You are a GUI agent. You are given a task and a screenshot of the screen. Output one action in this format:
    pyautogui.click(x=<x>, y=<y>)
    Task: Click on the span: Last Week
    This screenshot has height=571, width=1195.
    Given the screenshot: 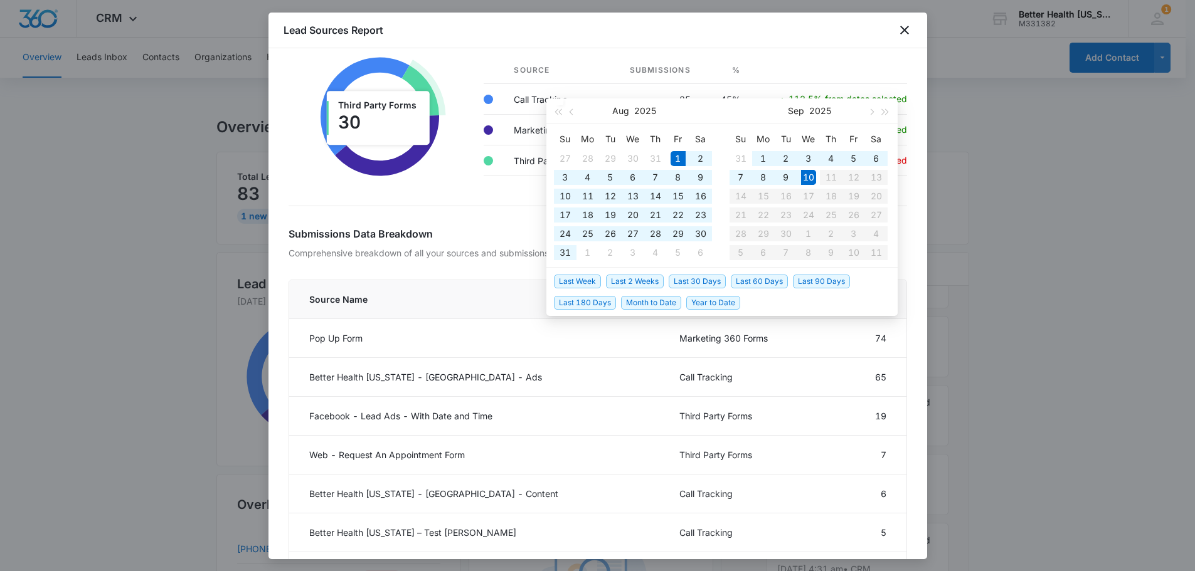 What is the action you would take?
    pyautogui.click(x=577, y=282)
    